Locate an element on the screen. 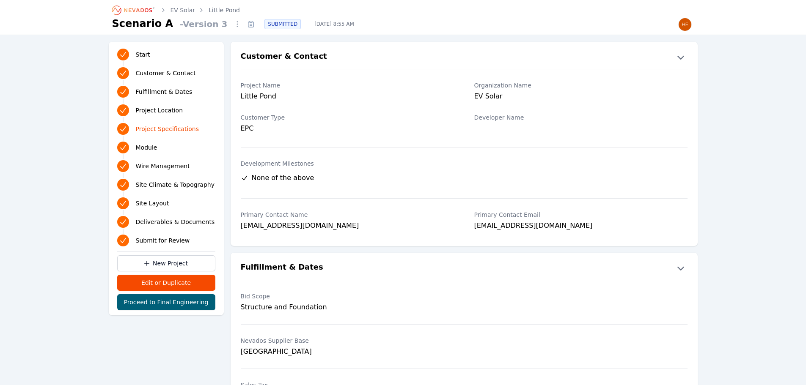 The image size is (806, 385). nav: Progress is located at coordinates (166, 148).